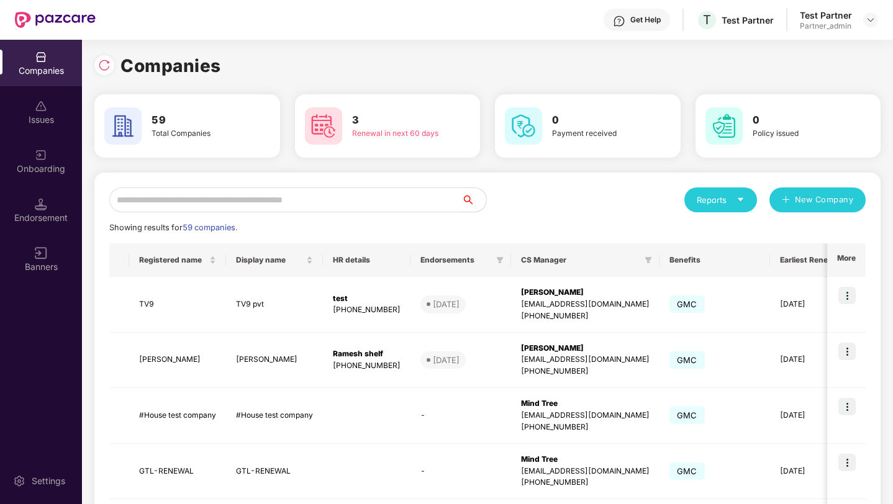  What do you see at coordinates (198, 120) in the screenshot?
I see `h3: 59` at bounding box center [198, 120].